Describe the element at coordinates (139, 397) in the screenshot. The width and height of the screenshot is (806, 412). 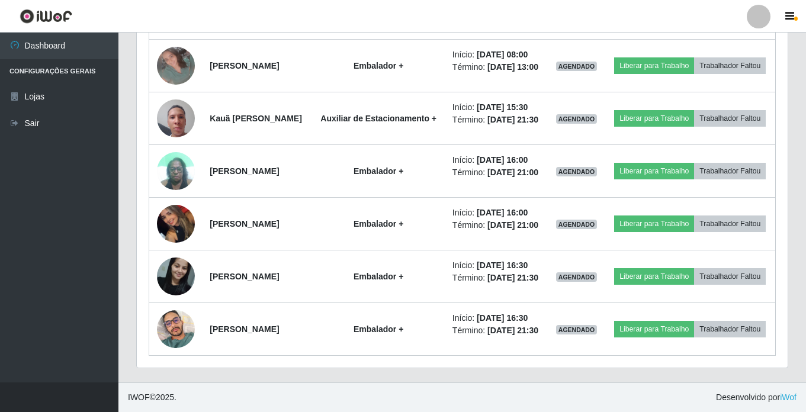
I see `span: IWOF` at that location.